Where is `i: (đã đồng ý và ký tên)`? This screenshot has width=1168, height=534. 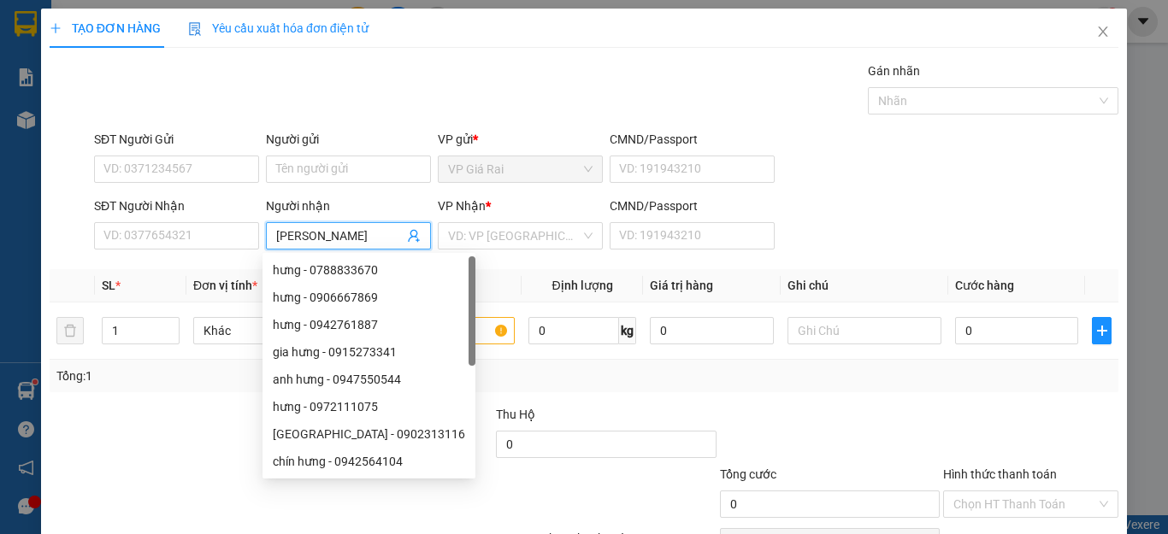
i: (đã đồng ý và ký tên) is located at coordinates (166, 107).